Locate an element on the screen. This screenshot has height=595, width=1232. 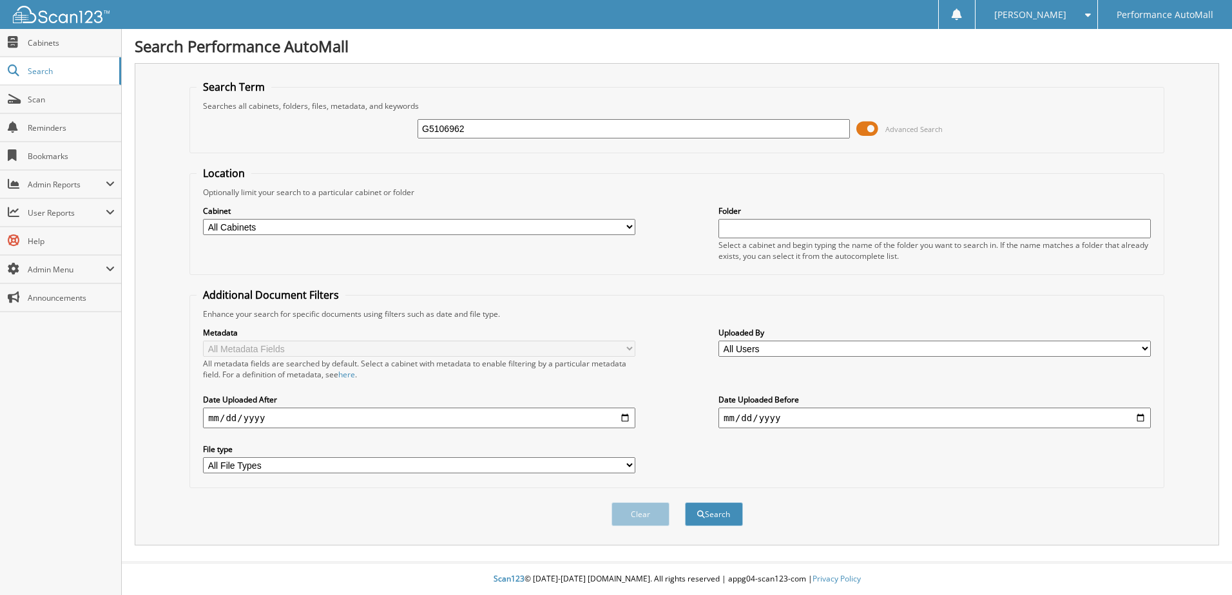
label: Folder is located at coordinates (934, 211).